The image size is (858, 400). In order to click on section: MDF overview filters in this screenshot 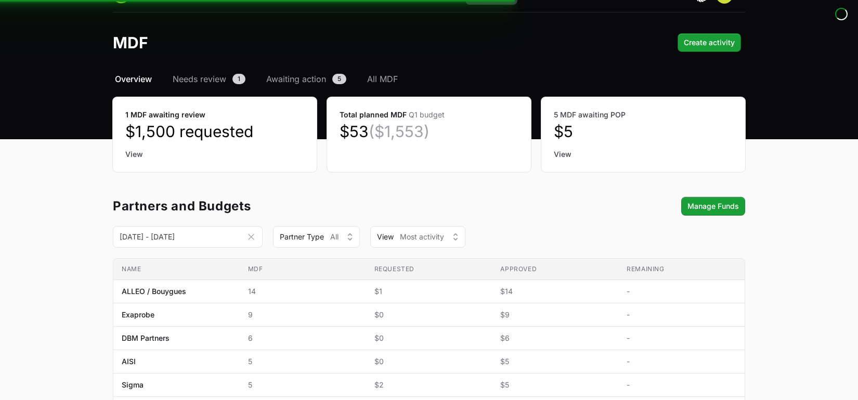, I will do `click(429, 237)`.